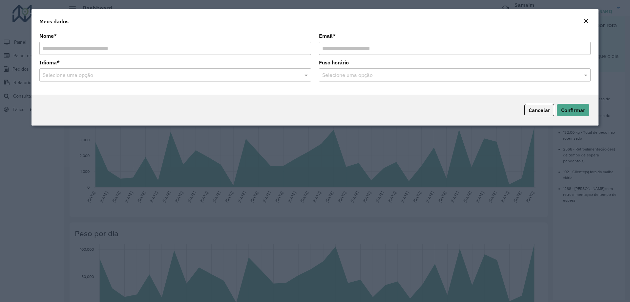  Describe the element at coordinates (586, 21) in the screenshot. I see `button: Close` at that location.